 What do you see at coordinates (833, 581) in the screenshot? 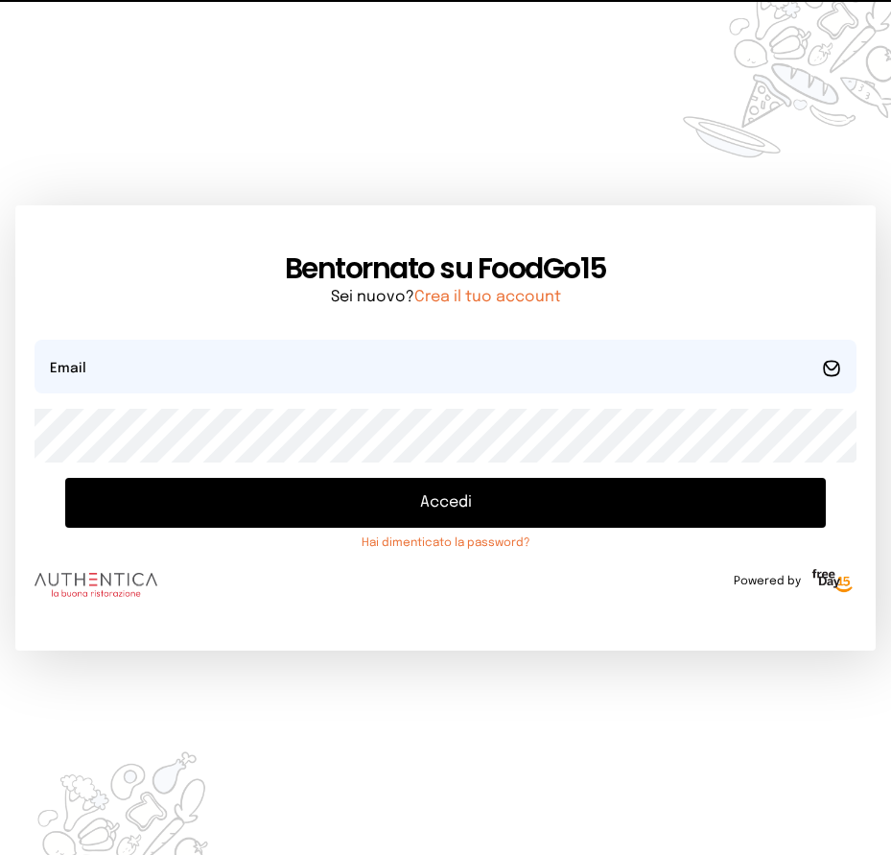
I see `img: logo-freeday.3e08031.png` at bounding box center [833, 581].